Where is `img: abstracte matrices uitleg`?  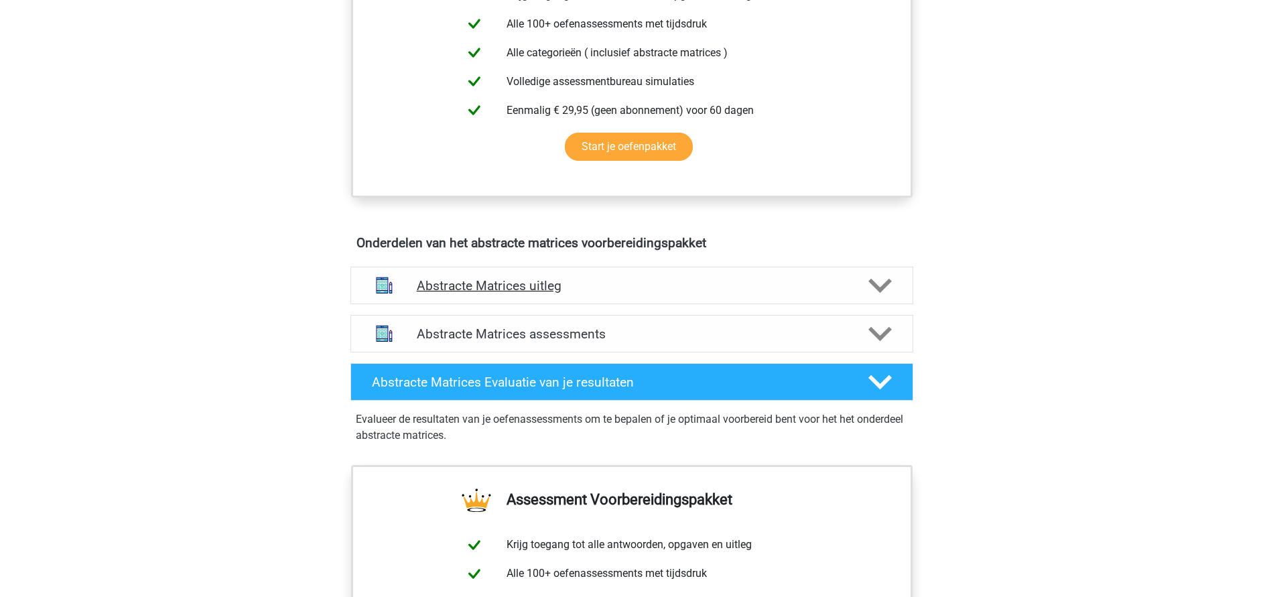 img: abstracte matrices uitleg is located at coordinates (384, 285).